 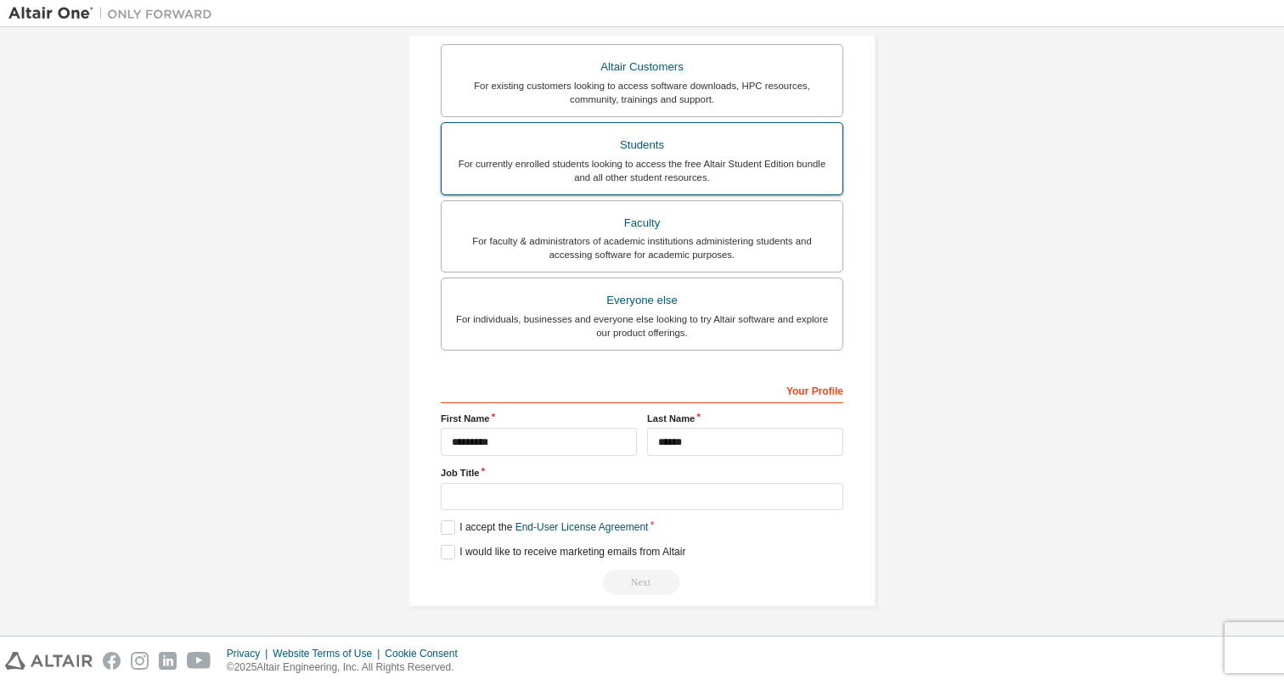 I want to click on div: Faculty, so click(x=642, y=223).